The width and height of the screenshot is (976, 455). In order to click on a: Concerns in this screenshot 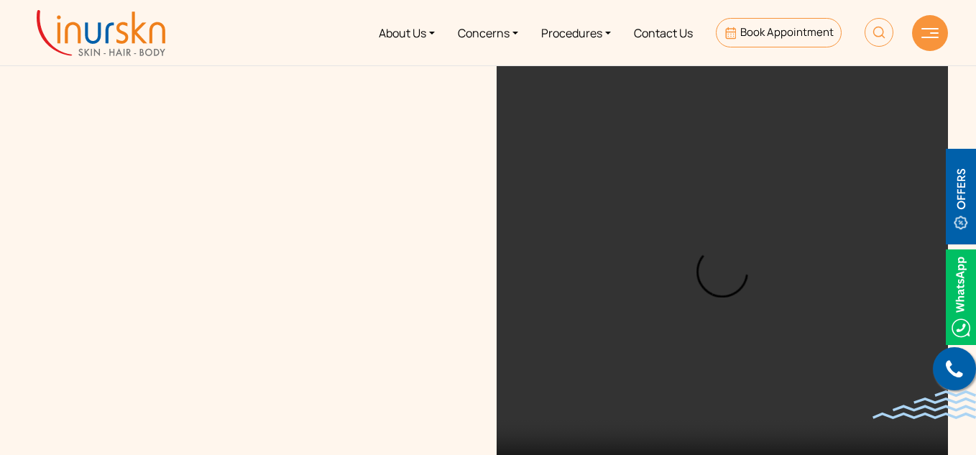, I will do `click(488, 32)`.